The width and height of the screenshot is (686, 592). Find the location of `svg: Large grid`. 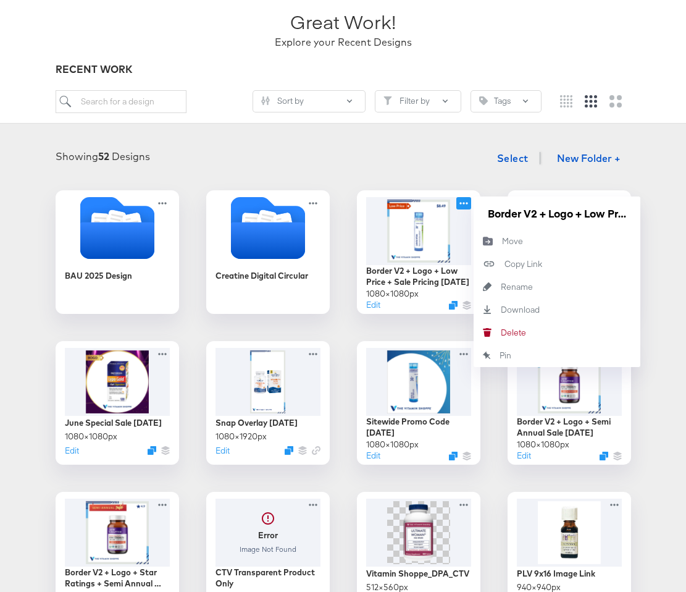

svg: Large grid is located at coordinates (616, 101).